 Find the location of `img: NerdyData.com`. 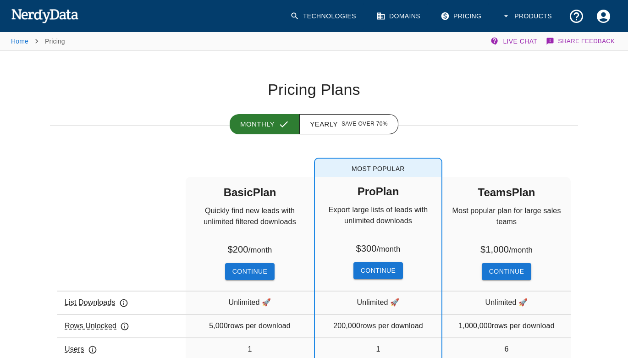

img: NerdyData.com is located at coordinates (44, 16).